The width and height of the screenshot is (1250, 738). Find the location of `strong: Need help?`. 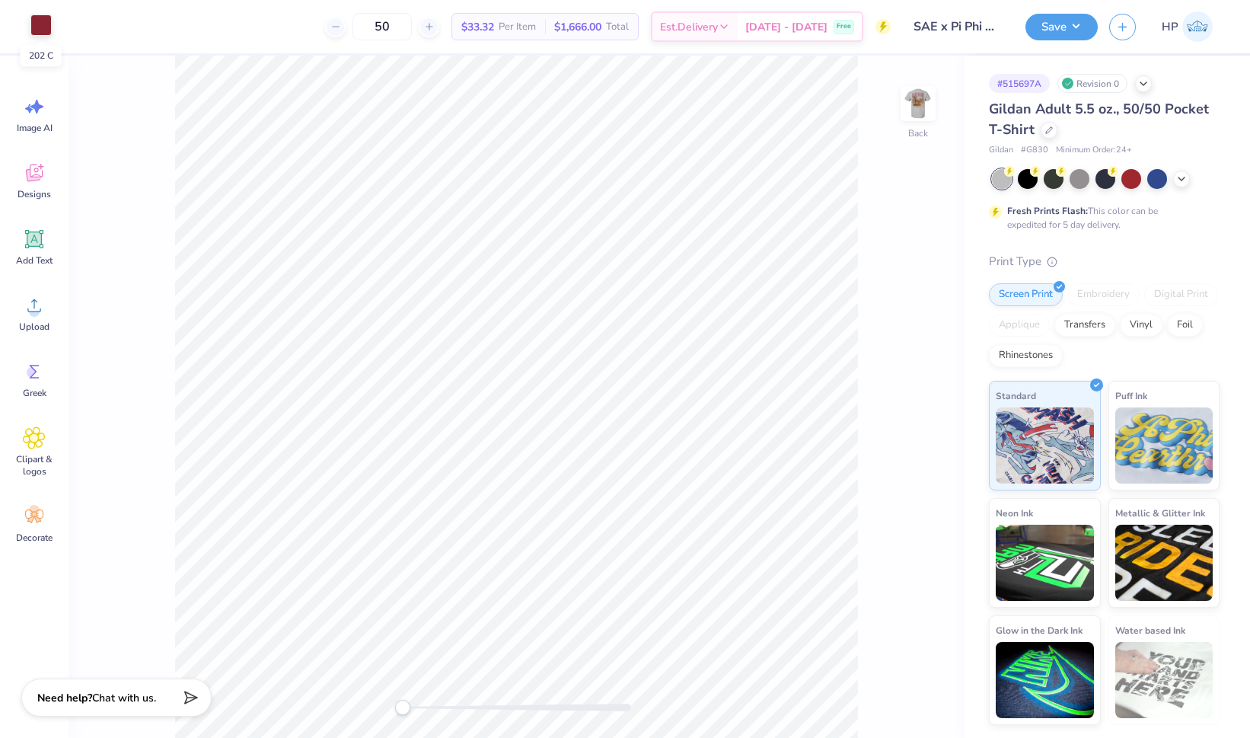

strong: Need help? is located at coordinates (65, 697).